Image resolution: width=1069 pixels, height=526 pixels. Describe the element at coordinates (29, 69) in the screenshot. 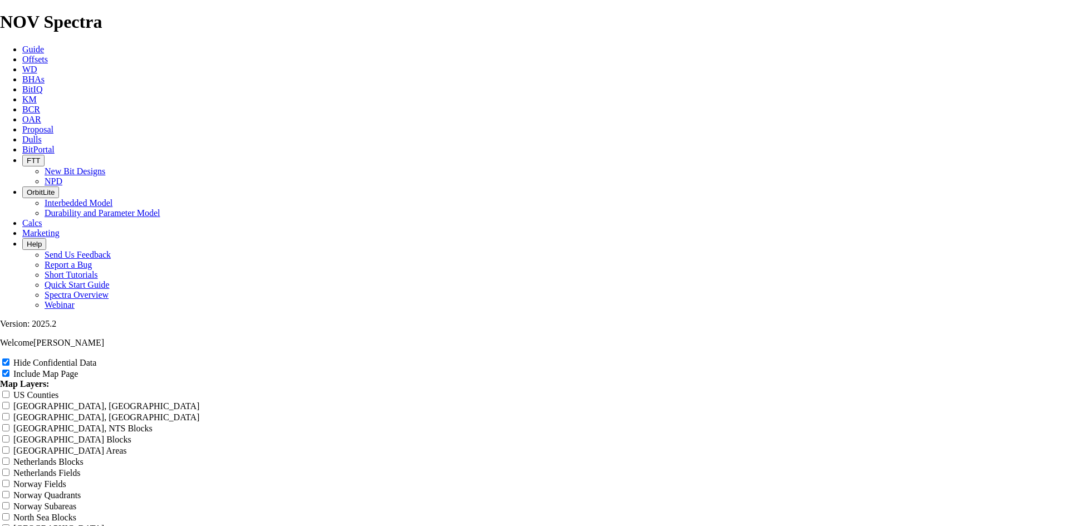

I see `span: WD` at that location.